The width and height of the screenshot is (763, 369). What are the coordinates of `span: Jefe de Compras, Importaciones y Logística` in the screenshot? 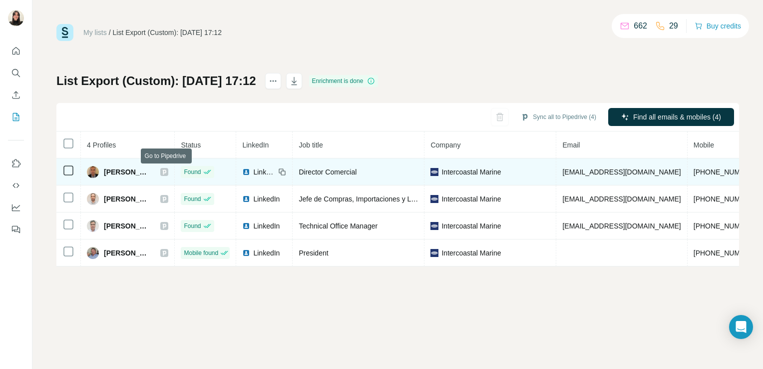 It's located at (367, 199).